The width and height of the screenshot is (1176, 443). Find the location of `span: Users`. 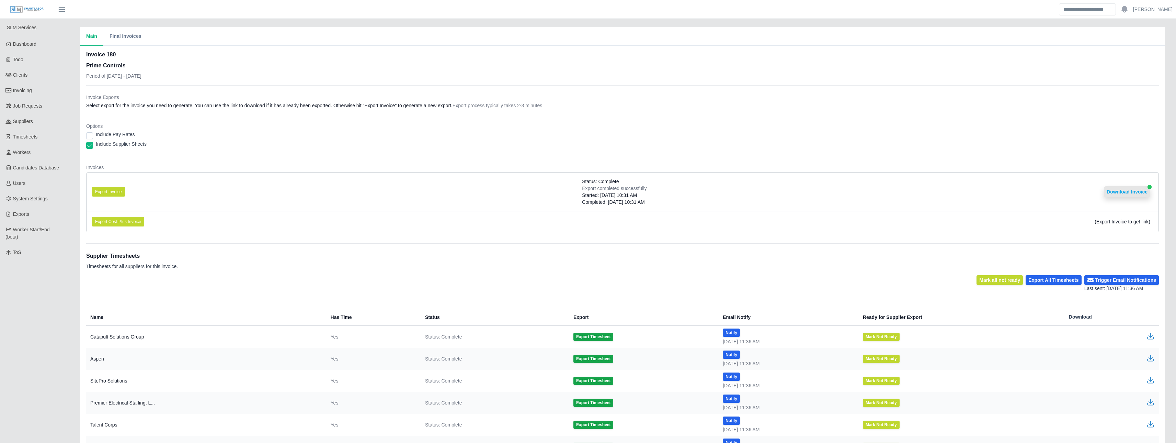

span: Users is located at coordinates (19, 183).